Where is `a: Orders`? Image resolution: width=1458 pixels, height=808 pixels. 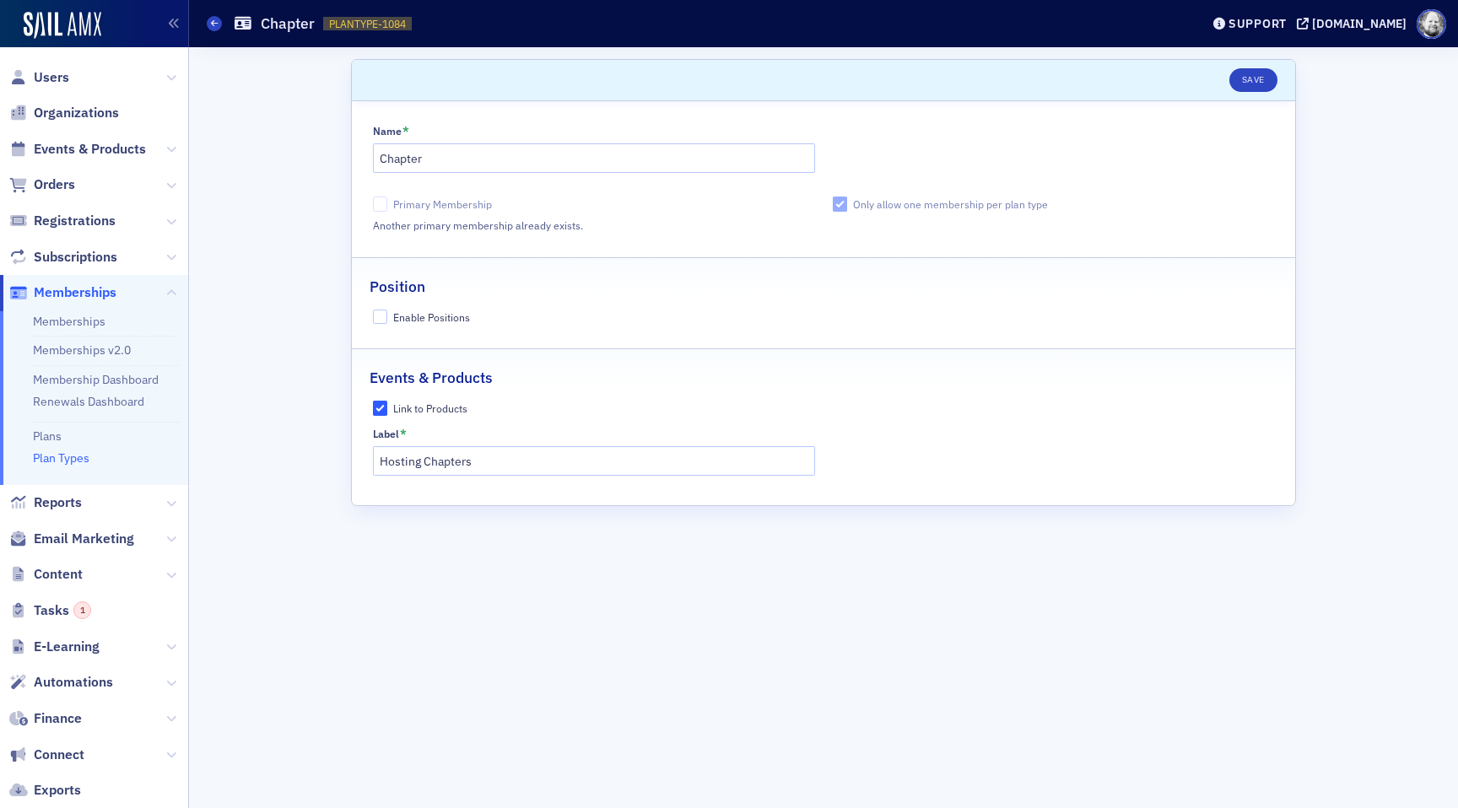
a: Orders is located at coordinates (42, 185).